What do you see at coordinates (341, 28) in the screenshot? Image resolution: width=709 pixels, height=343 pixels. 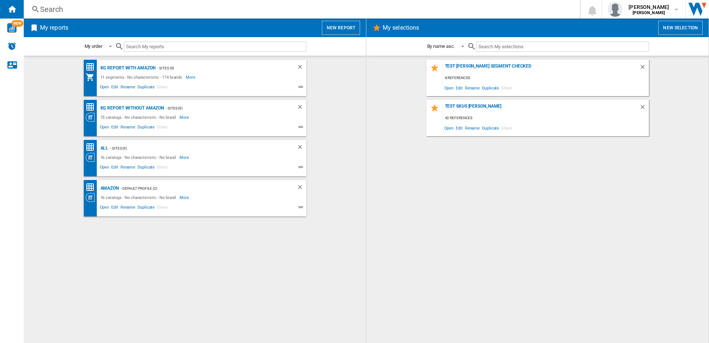 I see `button: New report` at bounding box center [341, 28].